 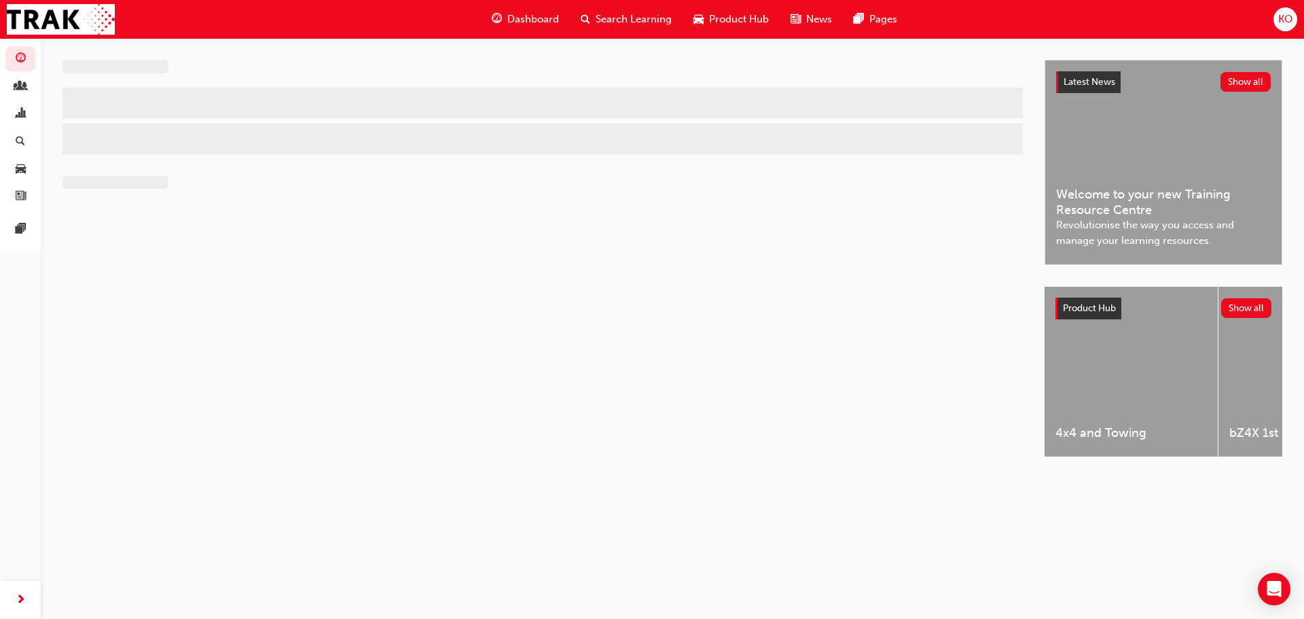 What do you see at coordinates (20, 87) in the screenshot?
I see `span: people-icon` at bounding box center [20, 87].